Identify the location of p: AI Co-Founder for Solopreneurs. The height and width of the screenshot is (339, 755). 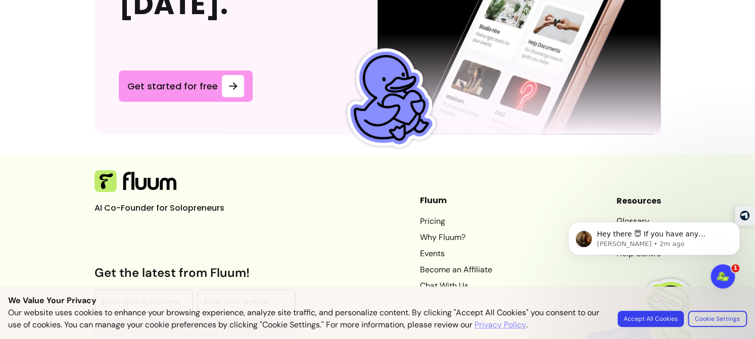
(170, 208).